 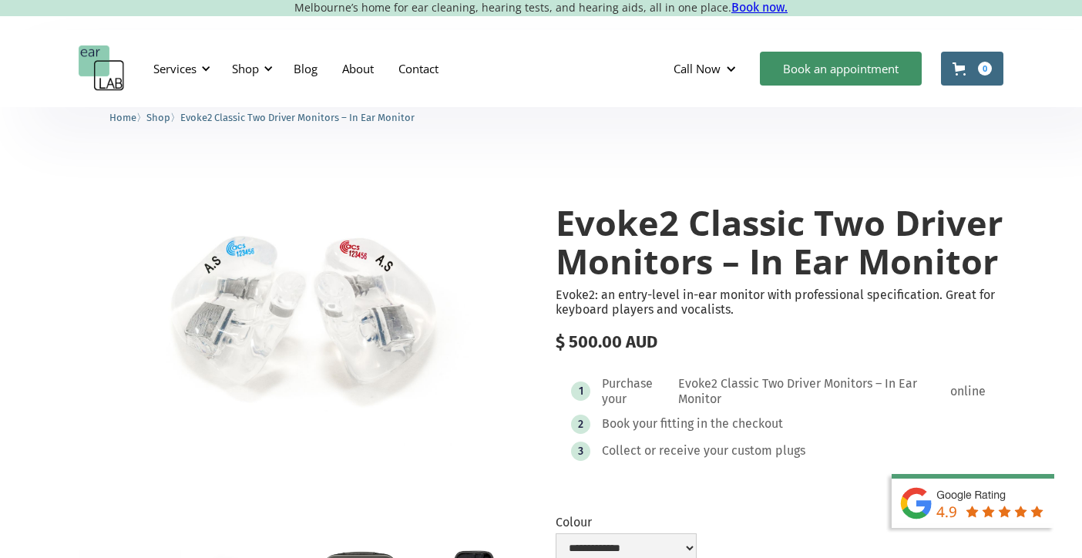 I want to click on span: Shop, so click(x=158, y=117).